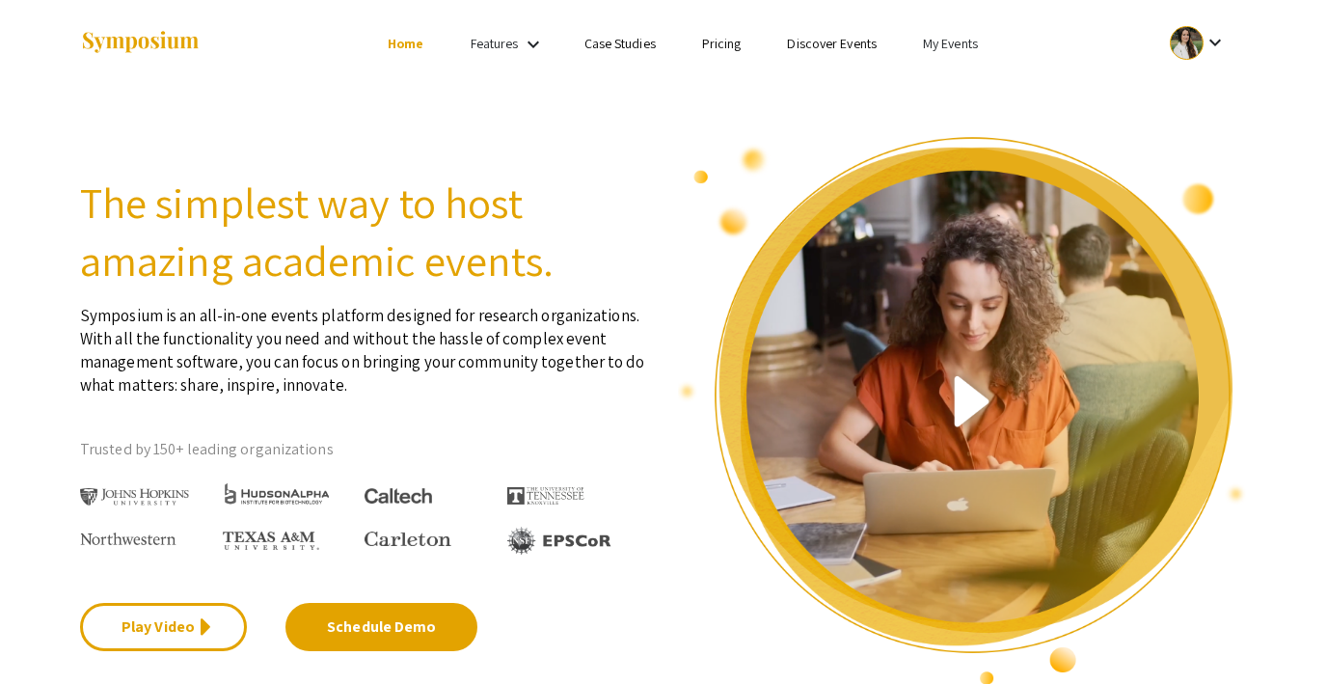  Describe the element at coordinates (408, 539) in the screenshot. I see `img: Carleton` at that location.